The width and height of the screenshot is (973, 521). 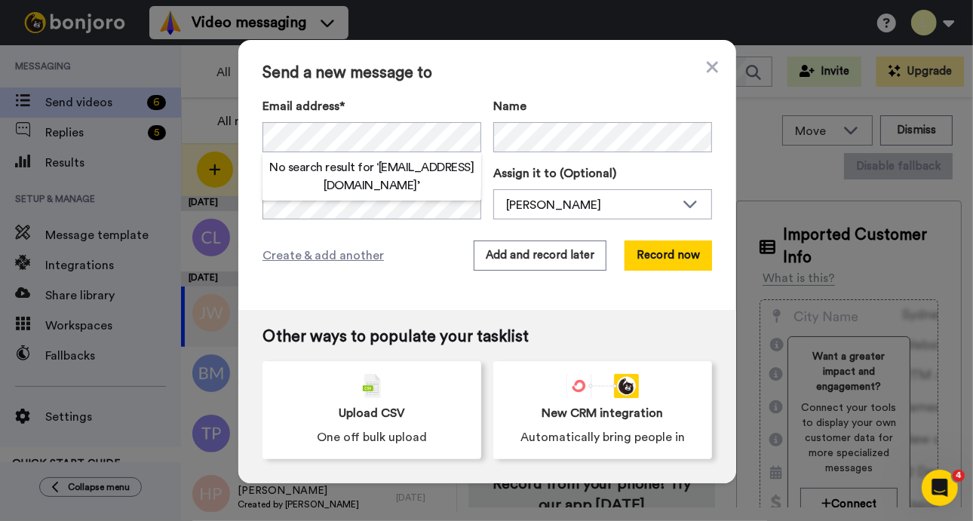 I want to click on img: csv-grey.png, so click(x=372, y=386).